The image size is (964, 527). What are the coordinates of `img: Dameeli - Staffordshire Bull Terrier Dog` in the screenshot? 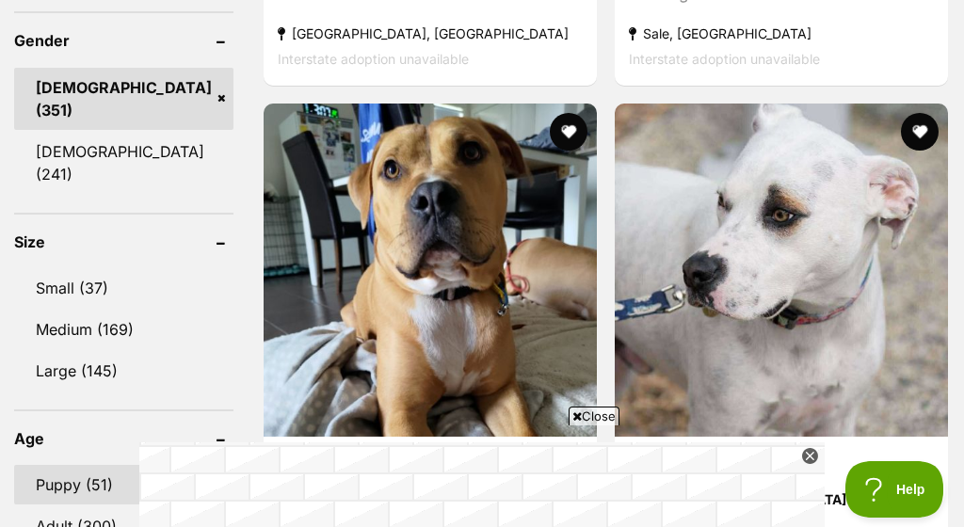 It's located at (781, 270).